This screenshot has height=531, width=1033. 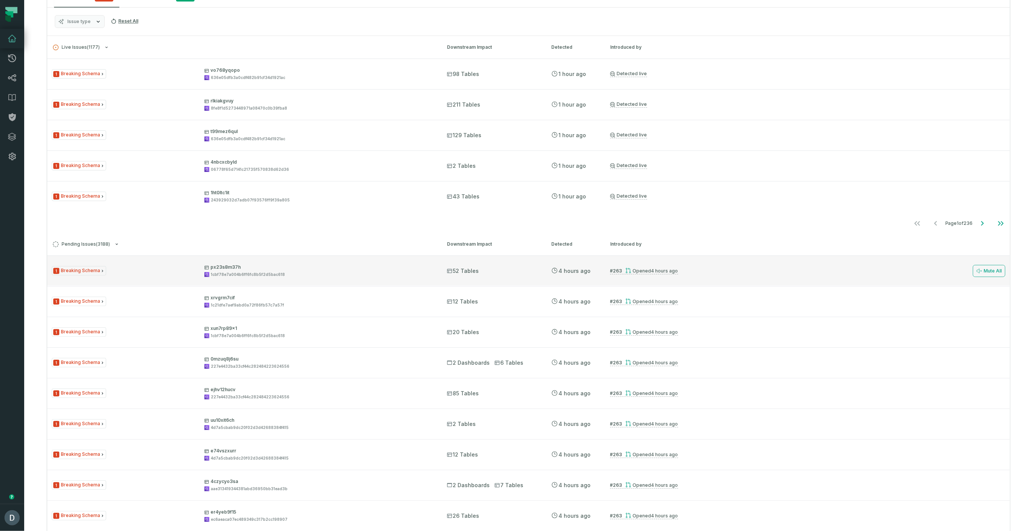 What do you see at coordinates (12, 518) in the screenshot?
I see `img: avatar of Daniel Lahyani` at bounding box center [12, 518].